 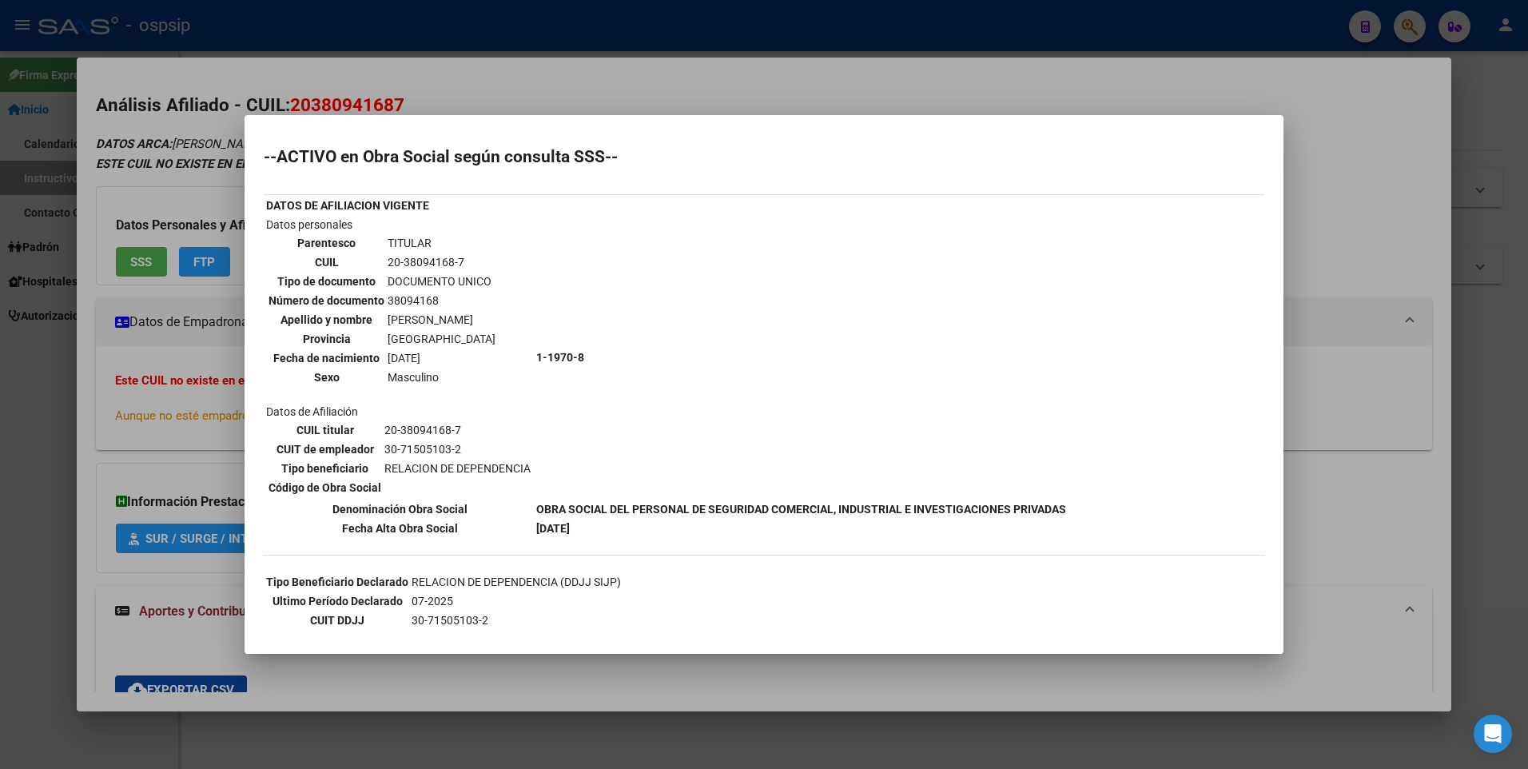 I want to click on th: Provincia, so click(x=326, y=339).